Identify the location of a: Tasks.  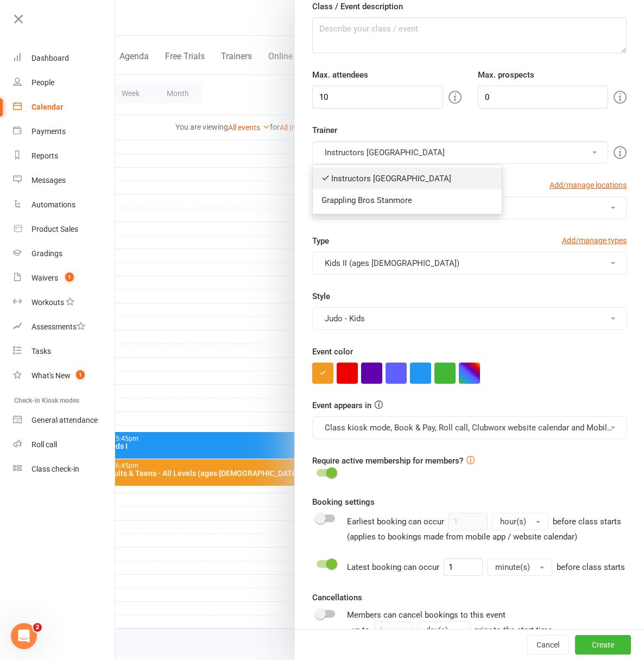
(64, 351).